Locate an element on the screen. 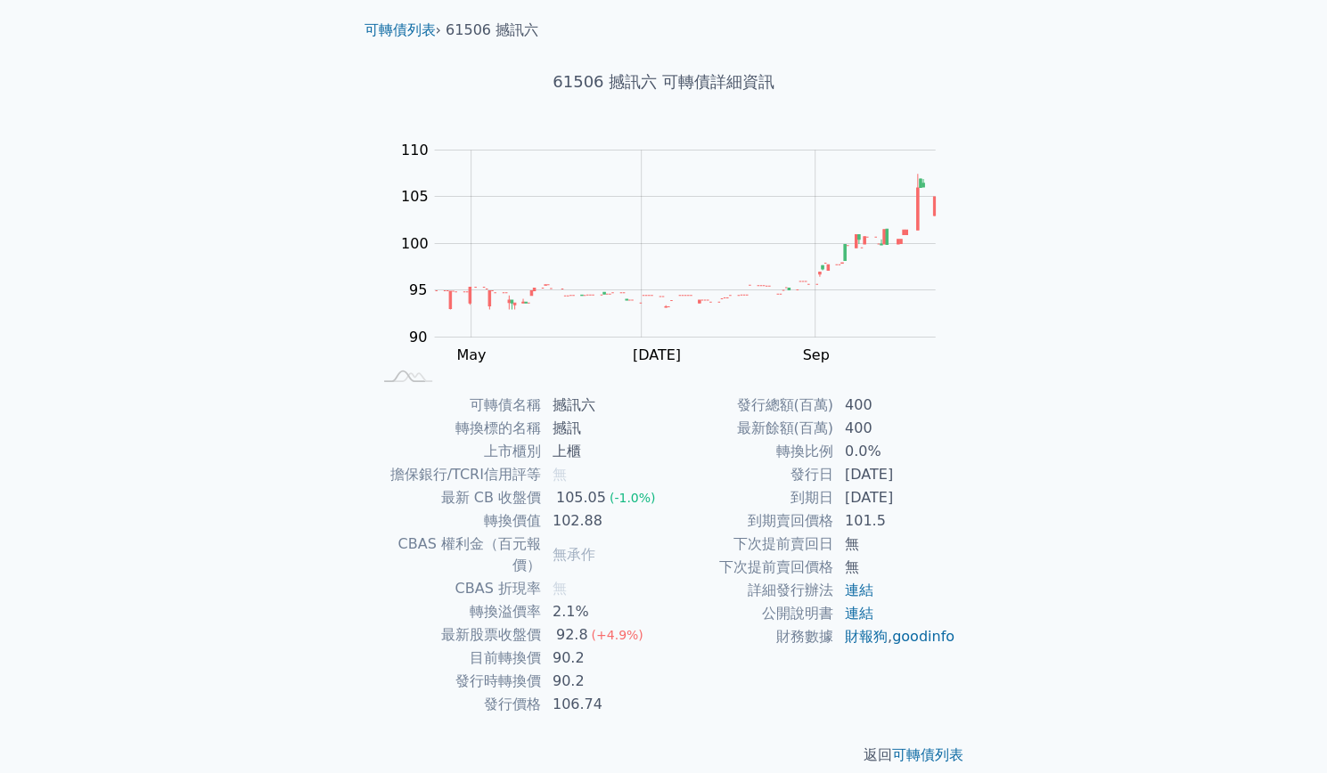  td: 到期賣回價格 is located at coordinates (748, 521).